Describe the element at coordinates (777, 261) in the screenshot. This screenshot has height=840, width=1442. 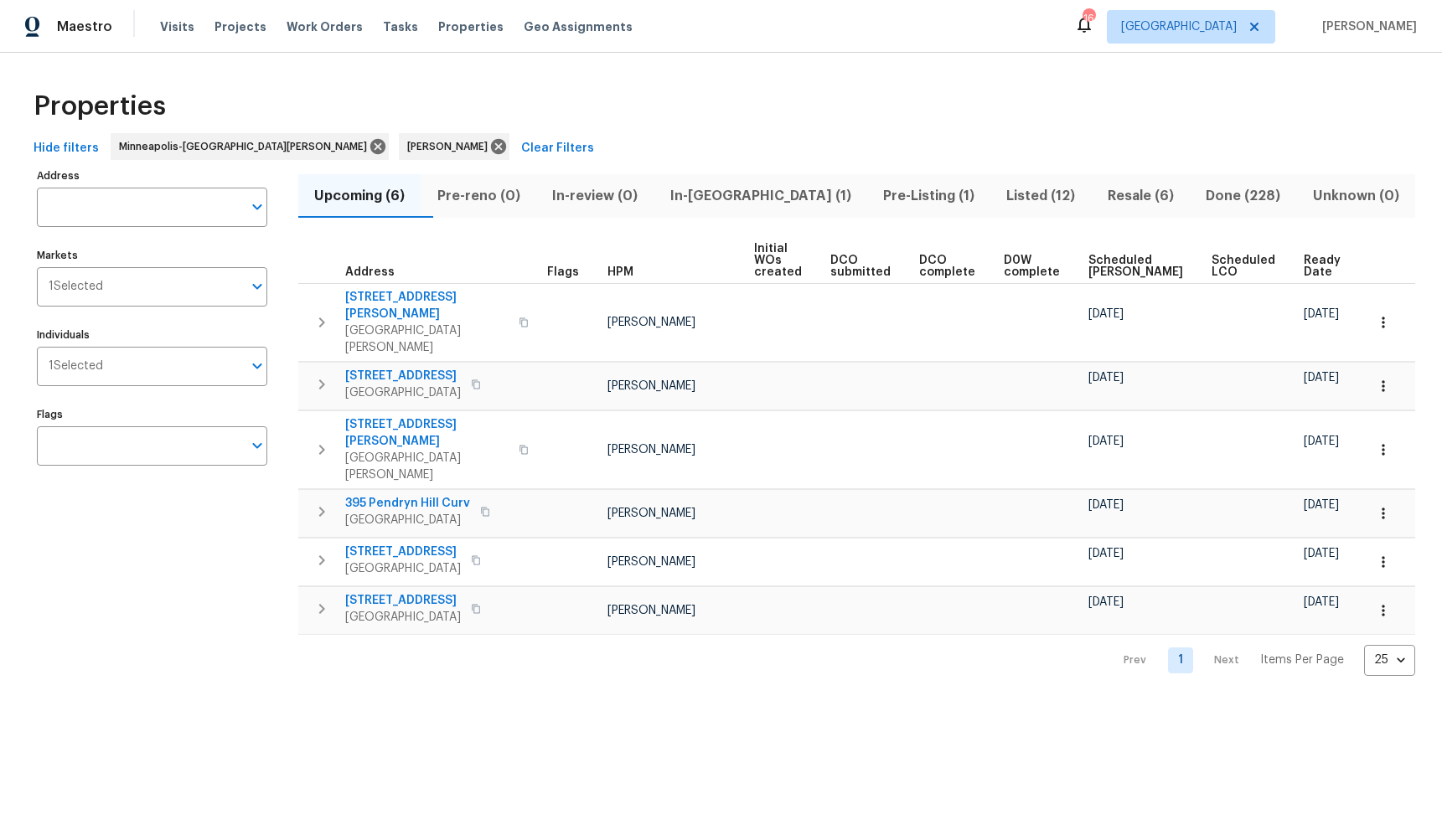
I see `span: Initial WOs created` at that location.